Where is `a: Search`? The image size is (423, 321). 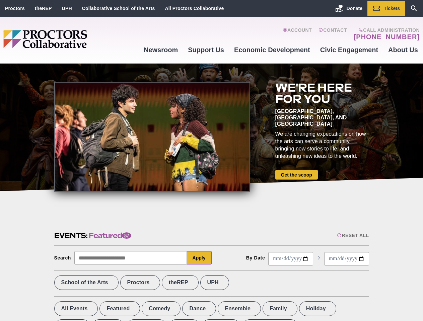 a: Search is located at coordinates (413, 8).